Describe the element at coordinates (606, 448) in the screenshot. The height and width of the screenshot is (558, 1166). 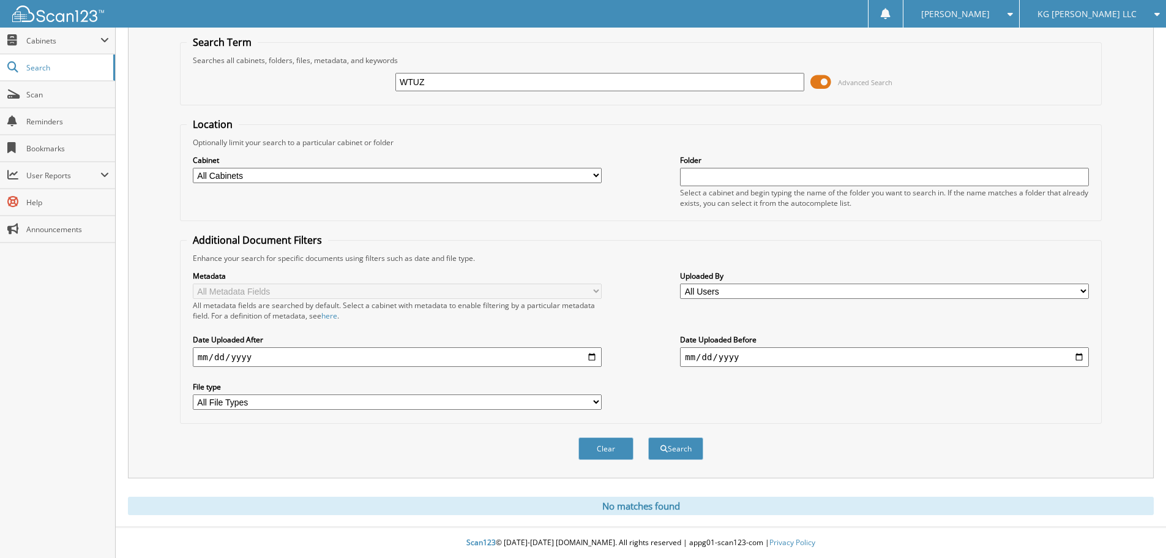
I see `button: Clear` at that location.